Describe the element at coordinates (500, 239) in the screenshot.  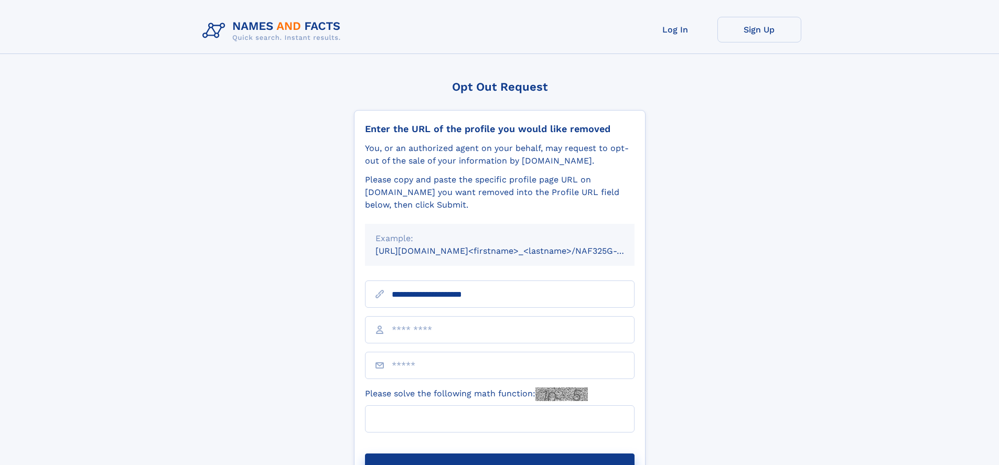
I see `div: Example:` at that location.